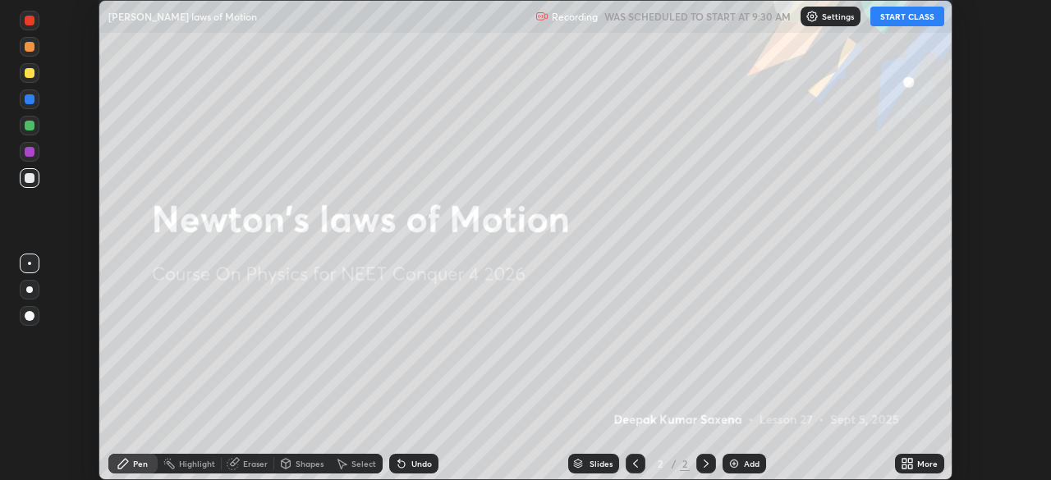 The width and height of the screenshot is (1051, 480). I want to click on div: Slides, so click(601, 464).